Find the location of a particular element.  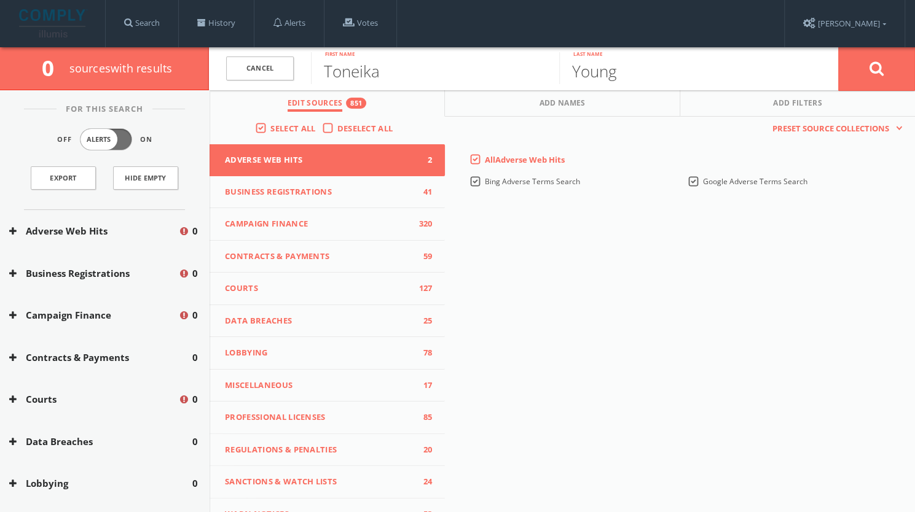

span: Edit Sources is located at coordinates (315, 104).